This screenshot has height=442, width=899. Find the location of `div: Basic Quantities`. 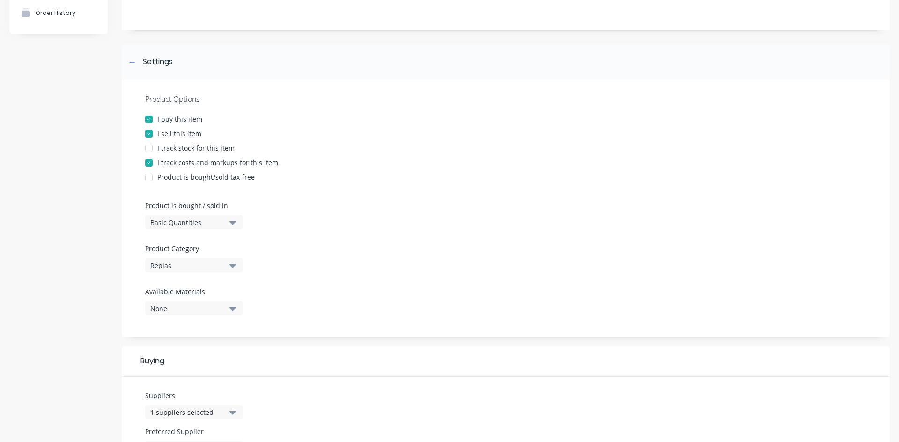

div: Basic Quantities is located at coordinates (188, 222).